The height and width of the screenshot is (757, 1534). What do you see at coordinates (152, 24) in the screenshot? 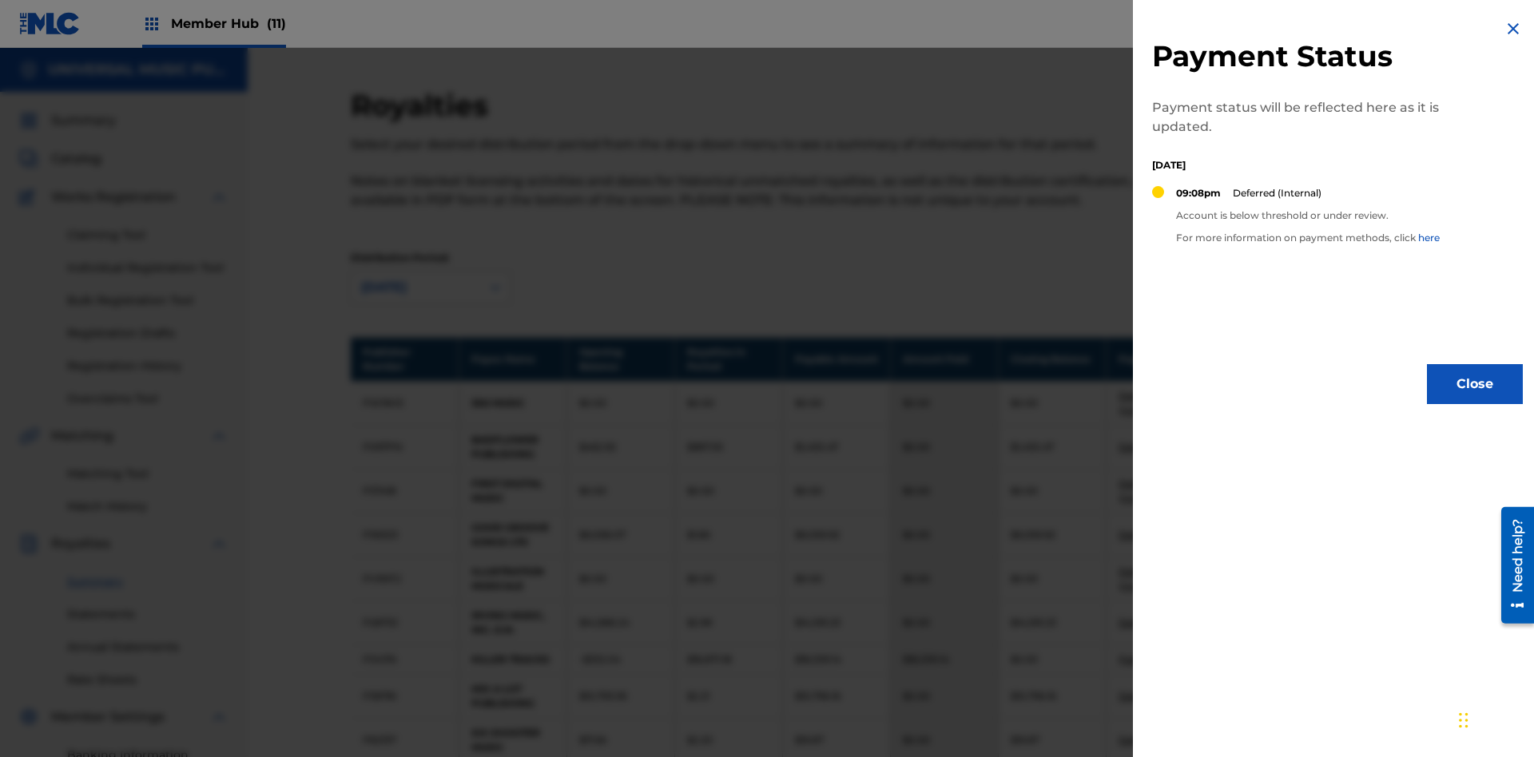
I see `img: Top Rightsholders` at bounding box center [152, 24].